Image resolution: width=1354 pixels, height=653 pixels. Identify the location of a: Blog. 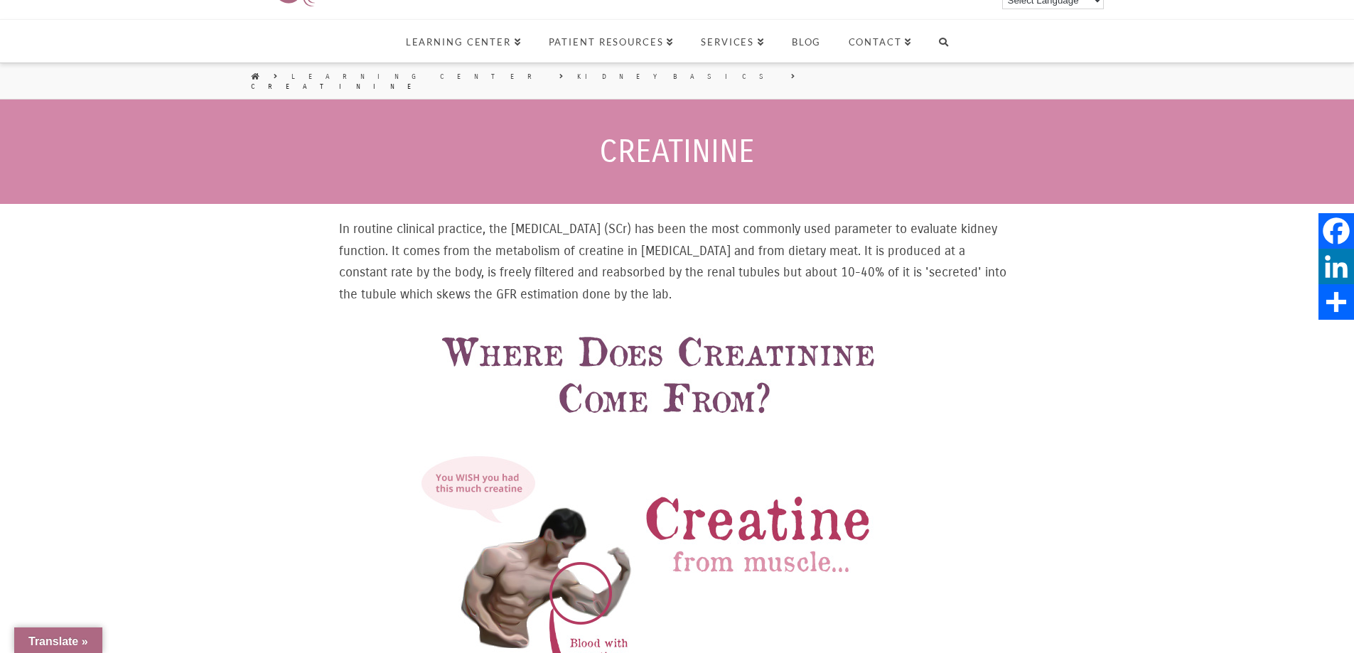
(806, 41).